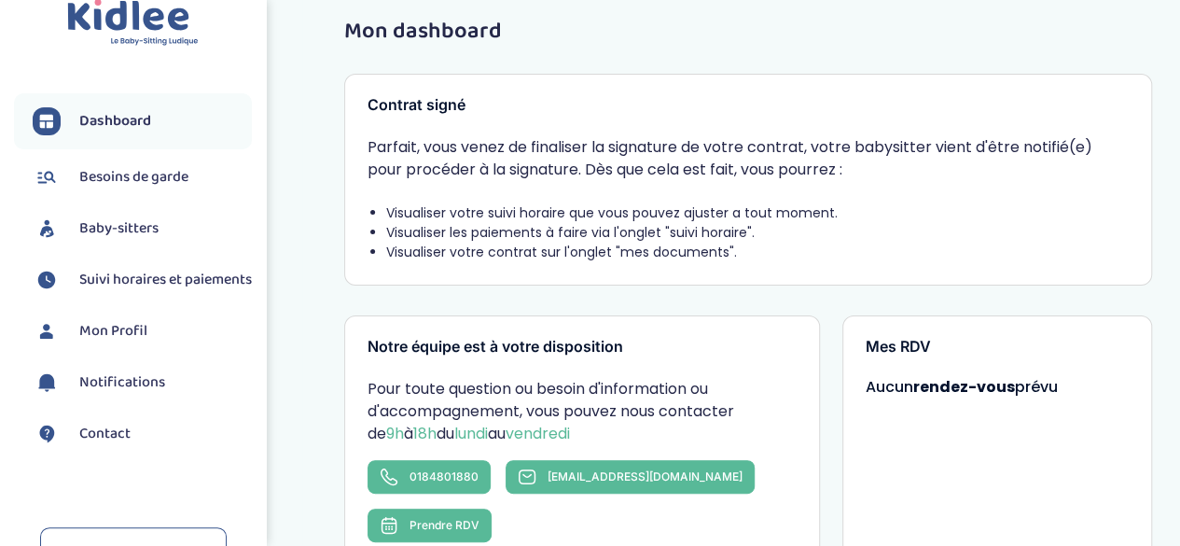 This screenshot has height=546, width=1180. I want to click on a: Baby-sitters, so click(142, 229).